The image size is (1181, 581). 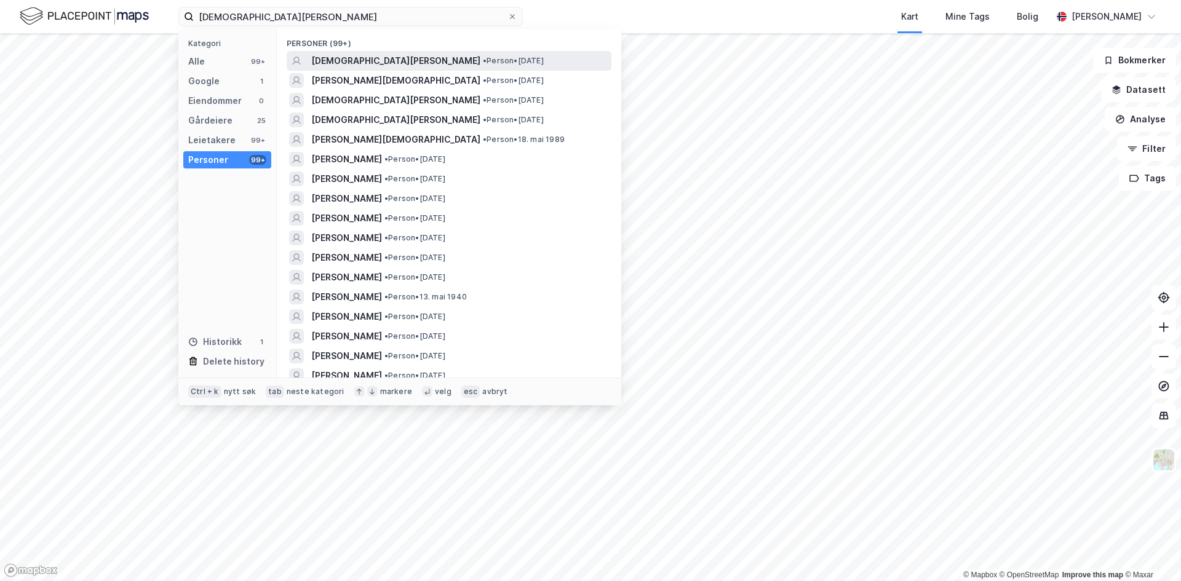 I want to click on div: Kontrollprogram for chat, so click(x=1150, y=552).